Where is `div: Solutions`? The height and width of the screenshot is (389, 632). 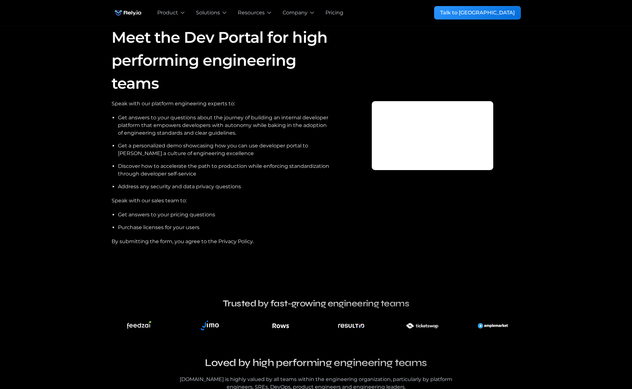
div: Solutions is located at coordinates (208, 13).